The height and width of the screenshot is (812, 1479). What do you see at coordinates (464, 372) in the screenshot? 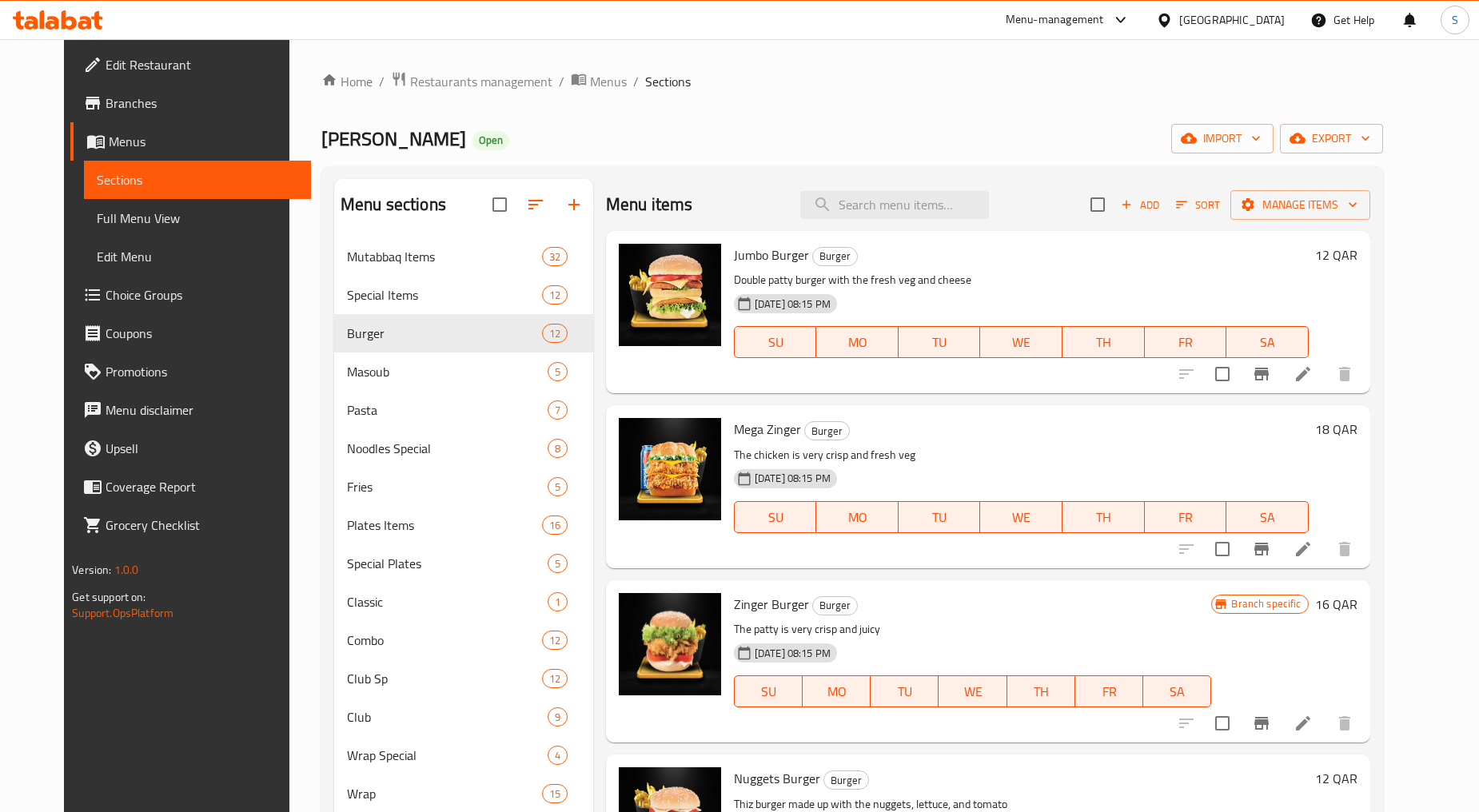
I see `div: Masoub5` at bounding box center [464, 372].